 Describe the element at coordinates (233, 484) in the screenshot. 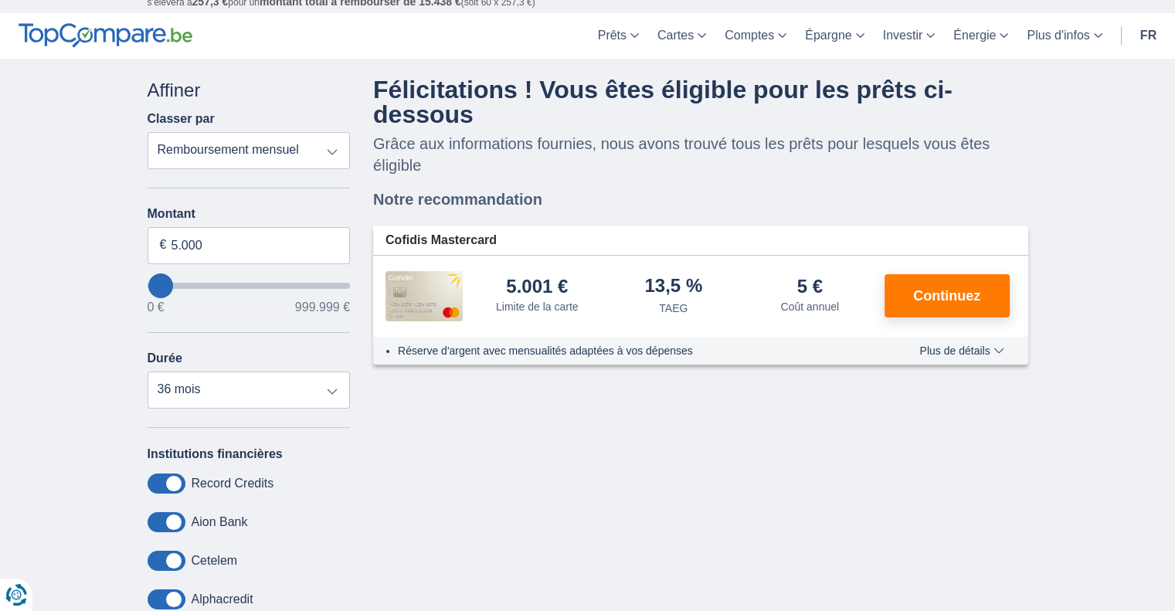

I see `label: Record Credits` at that location.